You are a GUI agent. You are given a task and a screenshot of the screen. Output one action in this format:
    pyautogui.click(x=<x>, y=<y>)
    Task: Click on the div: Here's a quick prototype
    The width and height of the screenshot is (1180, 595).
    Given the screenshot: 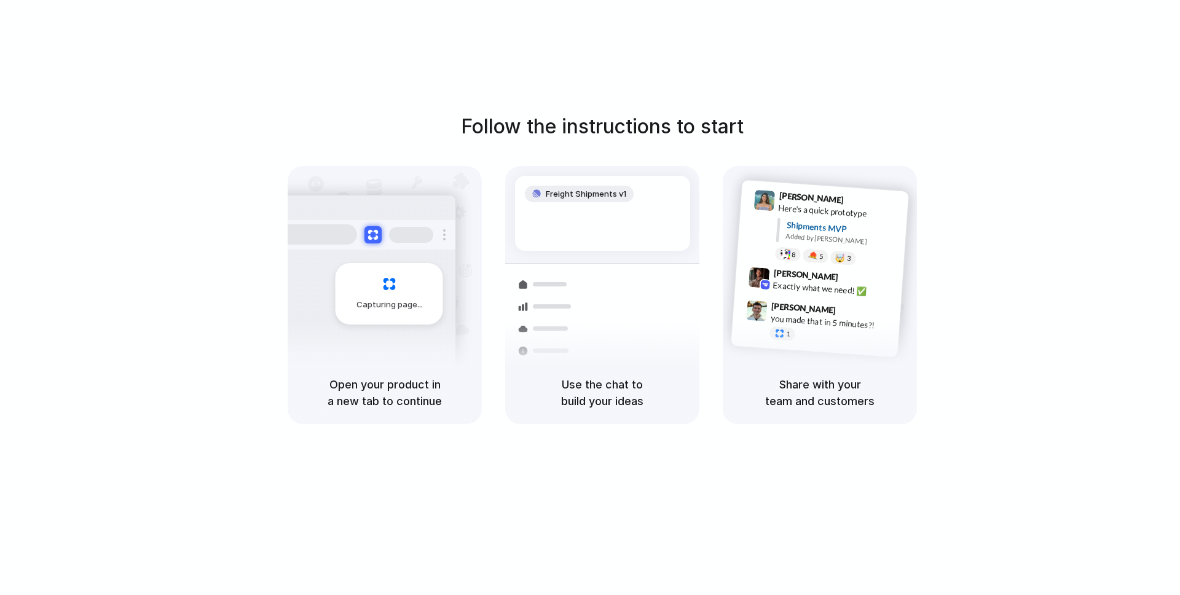 What is the action you would take?
    pyautogui.click(x=840, y=211)
    